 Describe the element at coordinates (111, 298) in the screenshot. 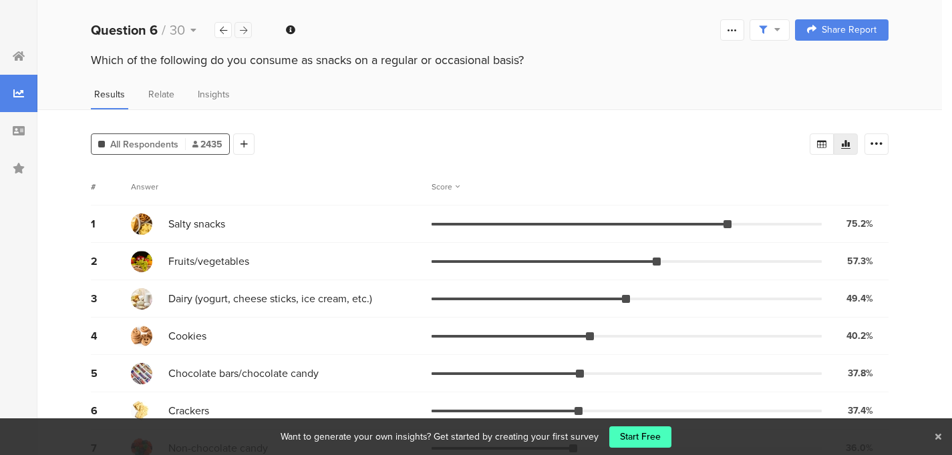

I see `div: 3` at that location.